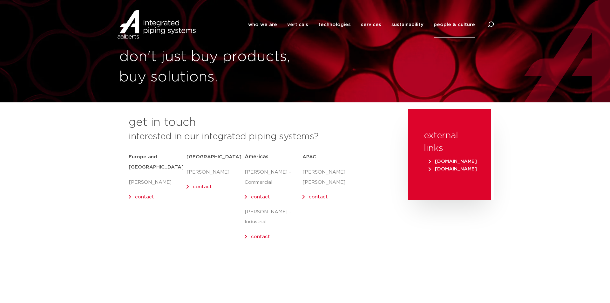 This screenshot has width=610, height=303. Describe the element at coordinates (454, 24) in the screenshot. I see `a: people & culture` at that location.